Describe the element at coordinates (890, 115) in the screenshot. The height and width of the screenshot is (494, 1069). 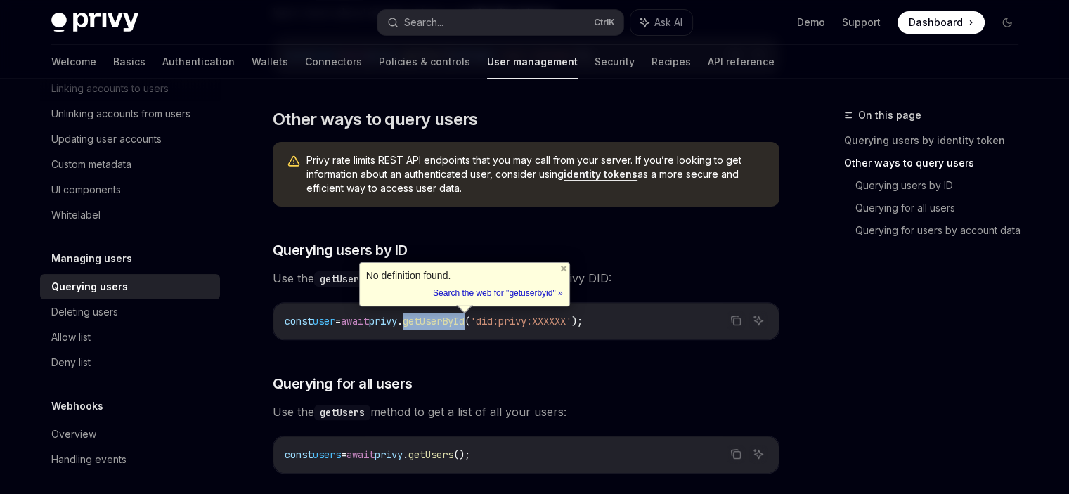
I see `span: On this page` at that location.